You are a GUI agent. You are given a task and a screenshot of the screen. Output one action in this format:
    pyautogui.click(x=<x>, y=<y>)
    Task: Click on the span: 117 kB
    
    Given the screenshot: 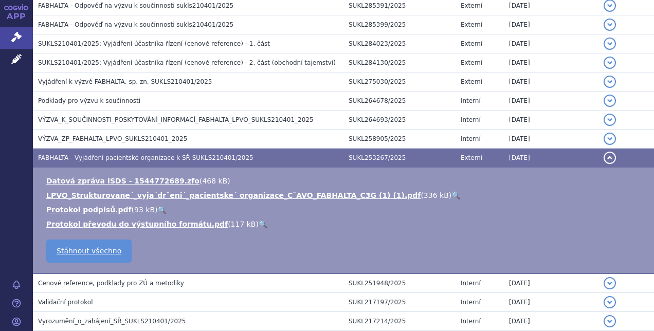 What is the action you would take?
    pyautogui.click(x=243, y=224)
    